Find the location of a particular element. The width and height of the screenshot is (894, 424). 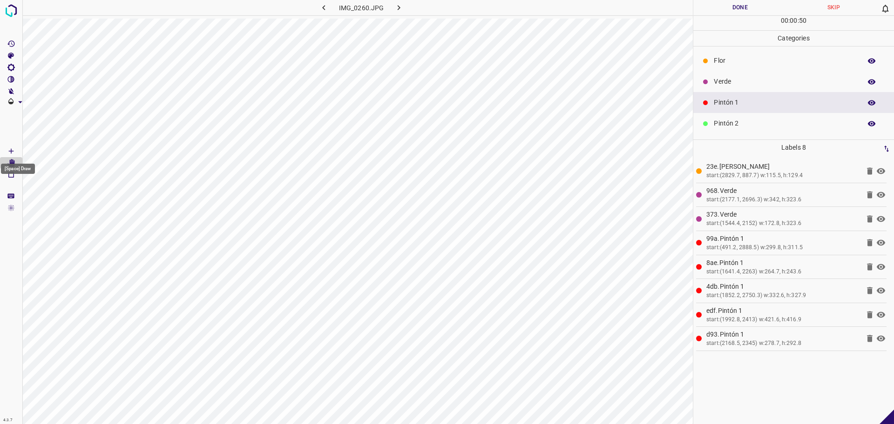

p: Categories is located at coordinates (793, 38).